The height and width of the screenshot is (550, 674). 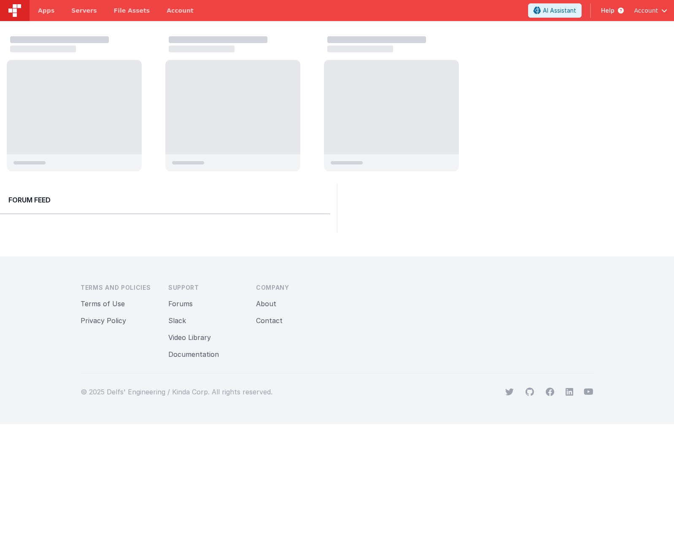 What do you see at coordinates (103, 304) in the screenshot?
I see `a: Terms of Use` at bounding box center [103, 304].